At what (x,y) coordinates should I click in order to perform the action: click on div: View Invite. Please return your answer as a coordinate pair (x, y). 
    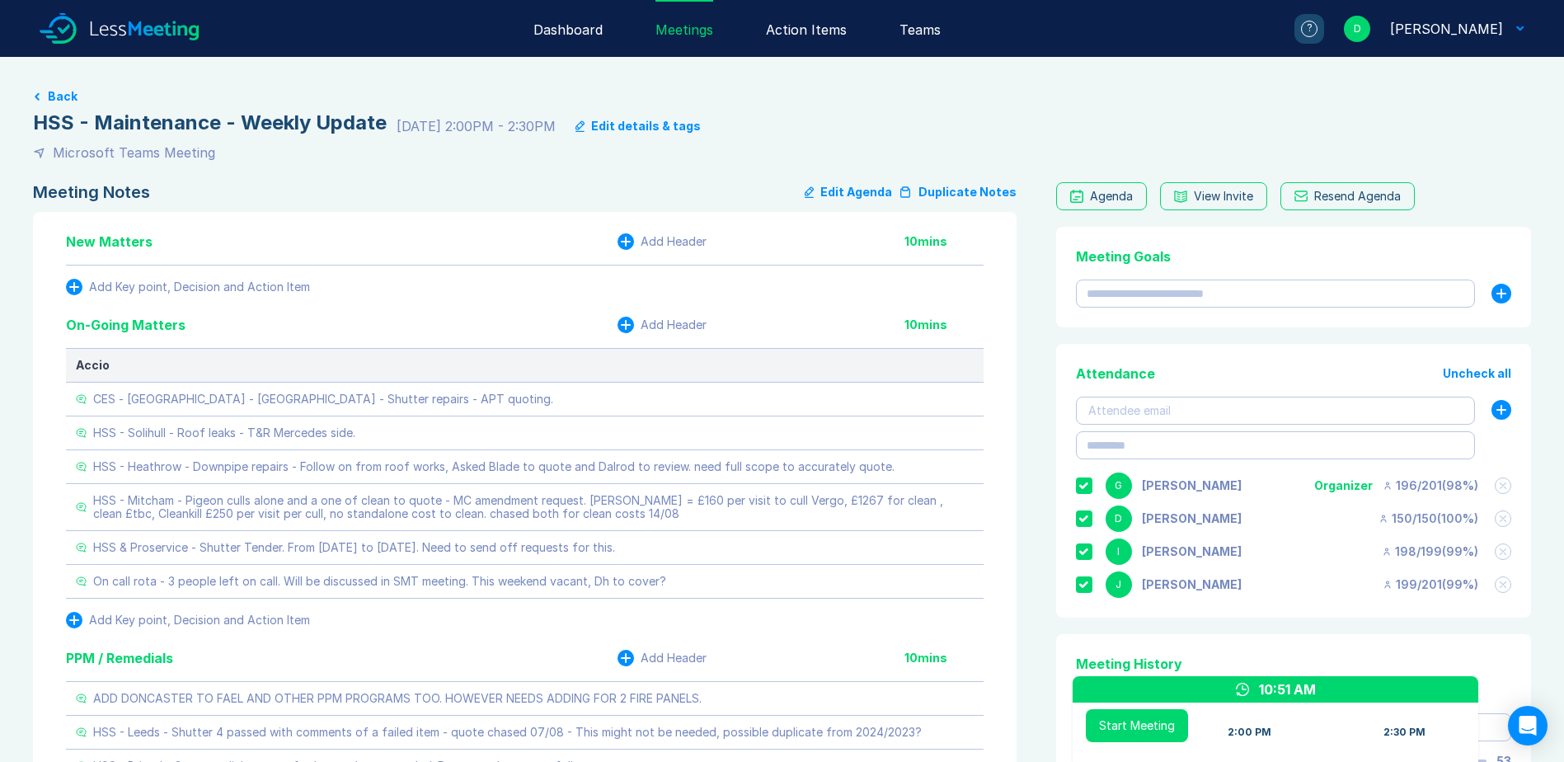
    Looking at the image, I should click on (1223, 196).